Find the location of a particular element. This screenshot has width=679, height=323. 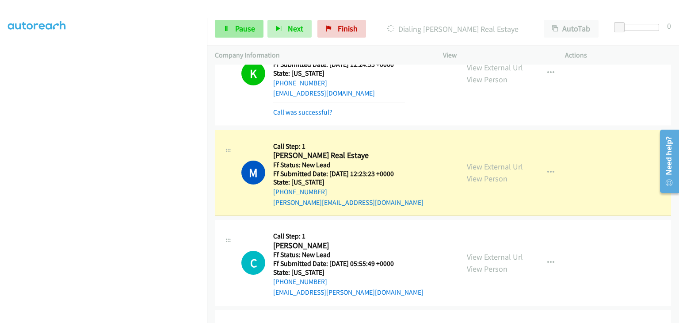

div: Open Resource Center is located at coordinates (15, 35).